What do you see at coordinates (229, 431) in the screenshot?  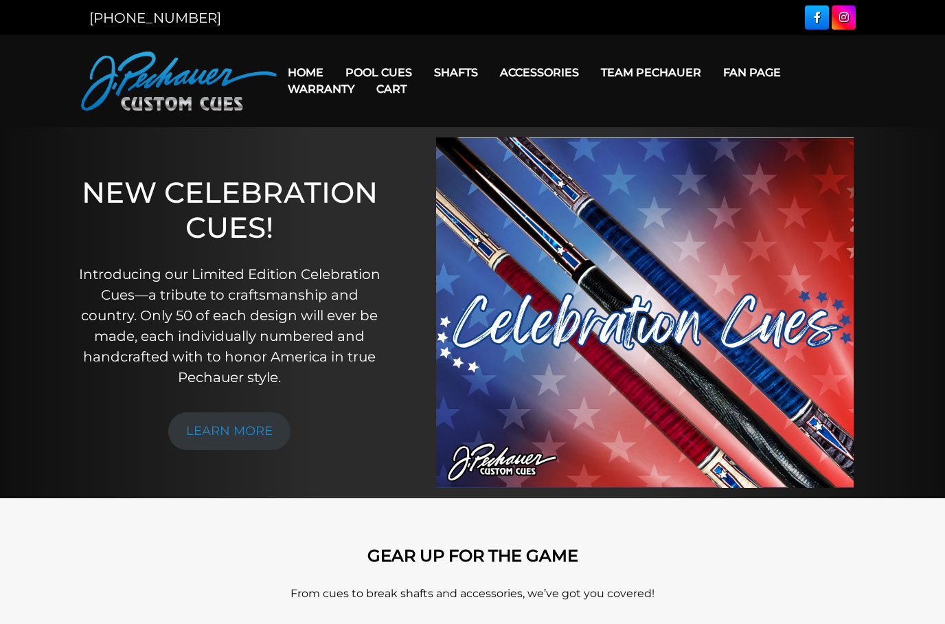 I see `a: LEARN MORE` at bounding box center [229, 431].